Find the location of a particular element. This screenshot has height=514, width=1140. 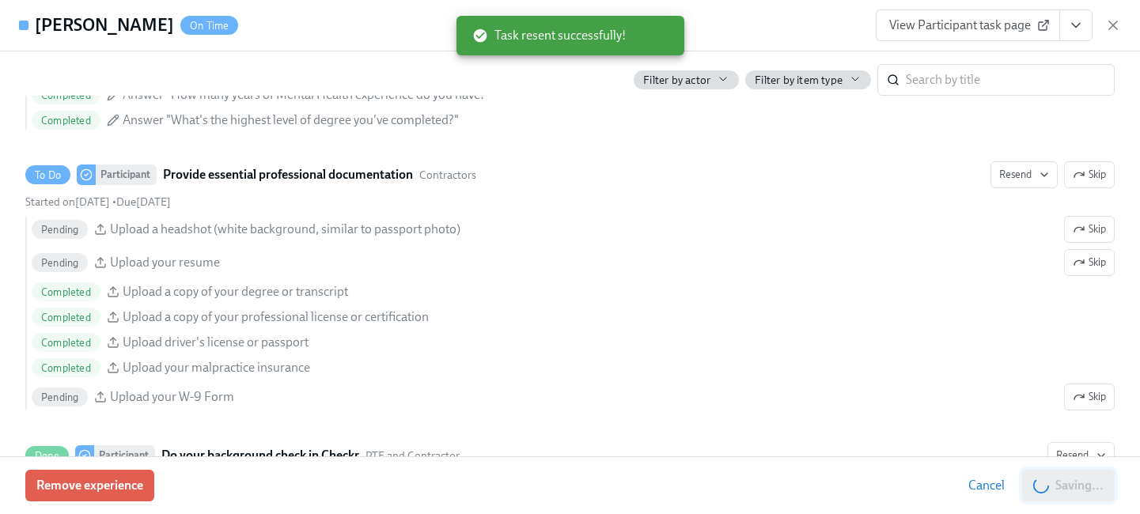

span: Cancel is located at coordinates (986, 486).